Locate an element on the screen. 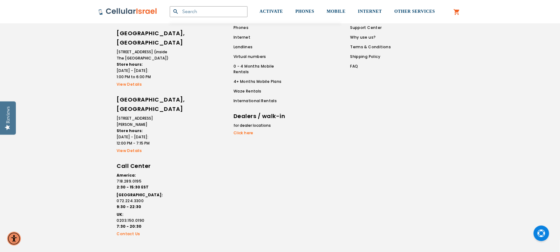  img: Cellular Israel Logo is located at coordinates (128, 12).